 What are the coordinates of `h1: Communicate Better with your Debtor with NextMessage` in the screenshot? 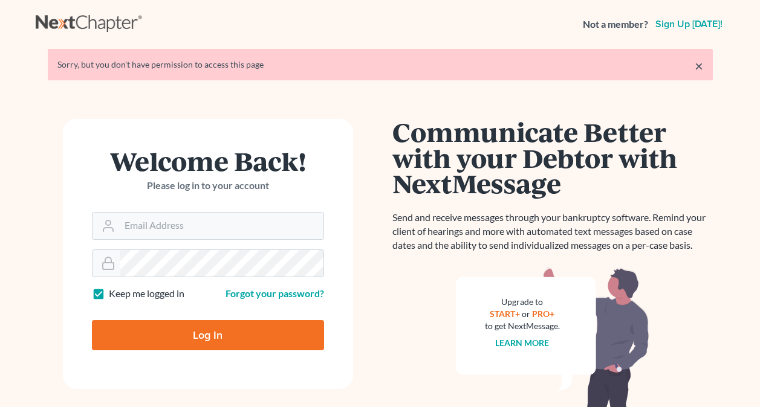 It's located at (552, 158).